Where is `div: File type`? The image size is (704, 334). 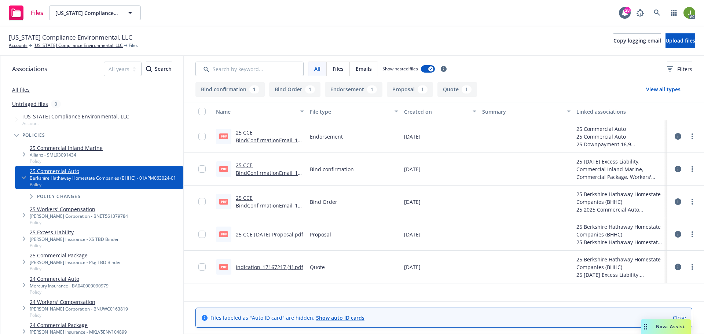
div: File type is located at coordinates (350, 111).